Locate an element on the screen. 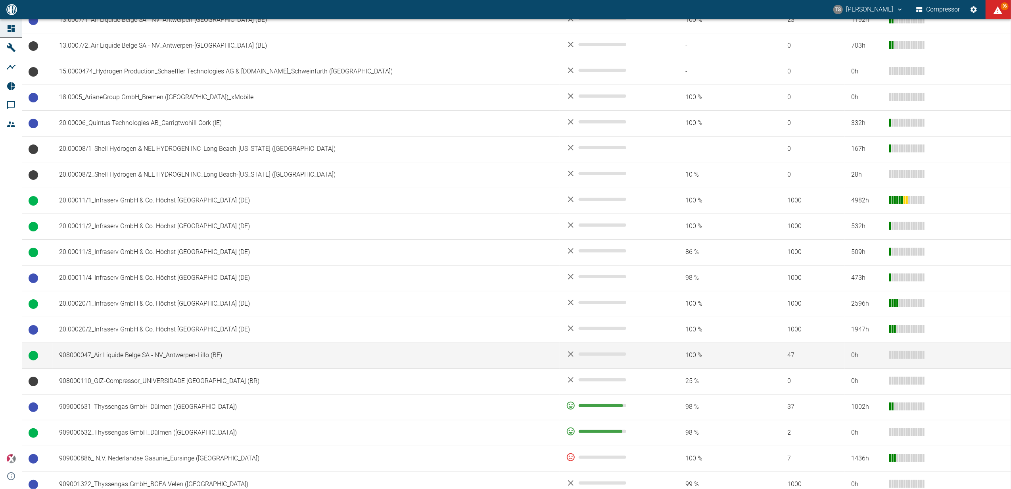 The width and height of the screenshot is (1011, 489). div: 0 % is located at coordinates (613, 457).